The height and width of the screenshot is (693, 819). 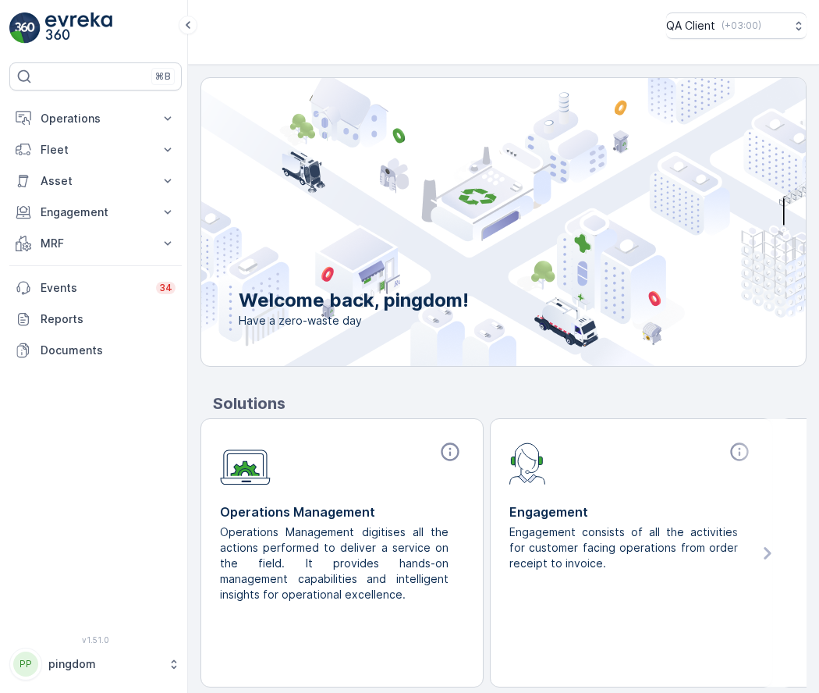 What do you see at coordinates (95, 319) in the screenshot?
I see `a: Reports` at bounding box center [95, 319].